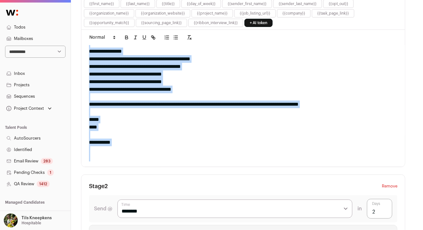 Image resolution: width=423 pixels, height=230 pixels. What do you see at coordinates (163, 13) in the screenshot?
I see `button: {{organization_website}}` at bounding box center [163, 13].